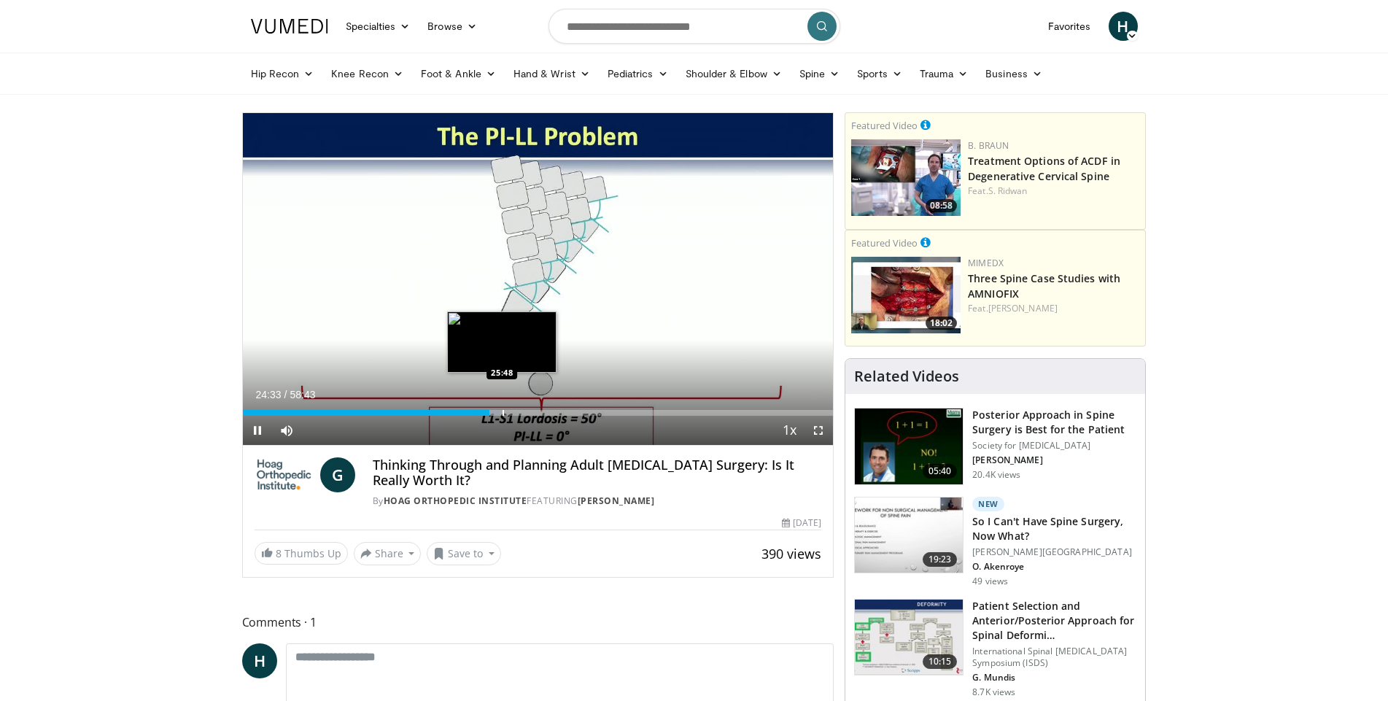 The width and height of the screenshot is (1388, 701). Describe the element at coordinates (597, 501) in the screenshot. I see `div: By FEATURING` at that location.